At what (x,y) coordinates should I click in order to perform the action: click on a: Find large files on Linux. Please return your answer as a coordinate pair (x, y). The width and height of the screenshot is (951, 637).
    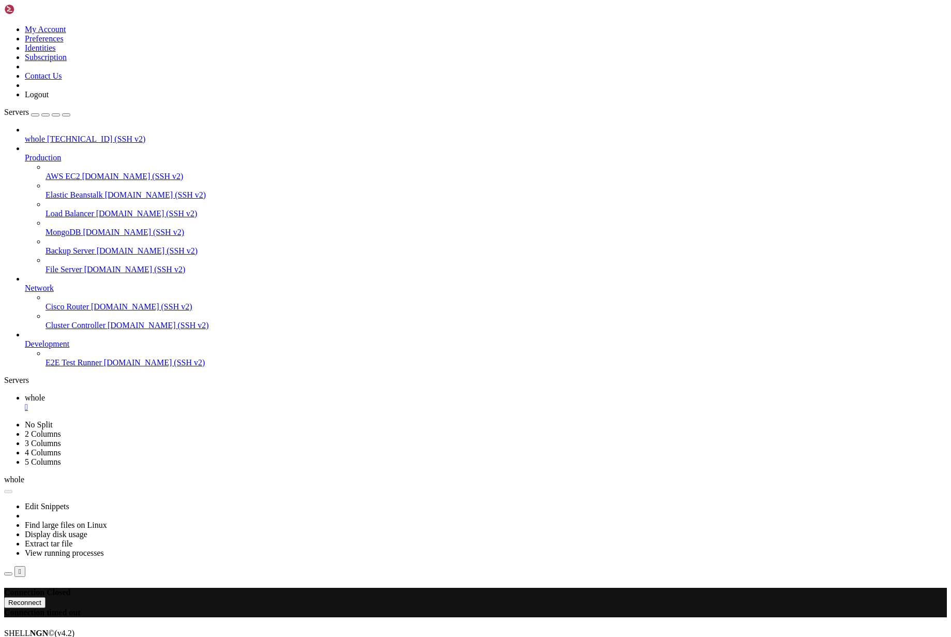
    Looking at the image, I should click on (66, 524).